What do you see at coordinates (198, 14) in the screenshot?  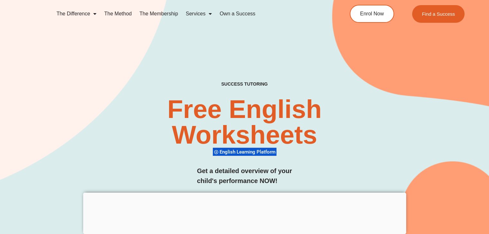 I see `a: Services` at bounding box center [198, 14].